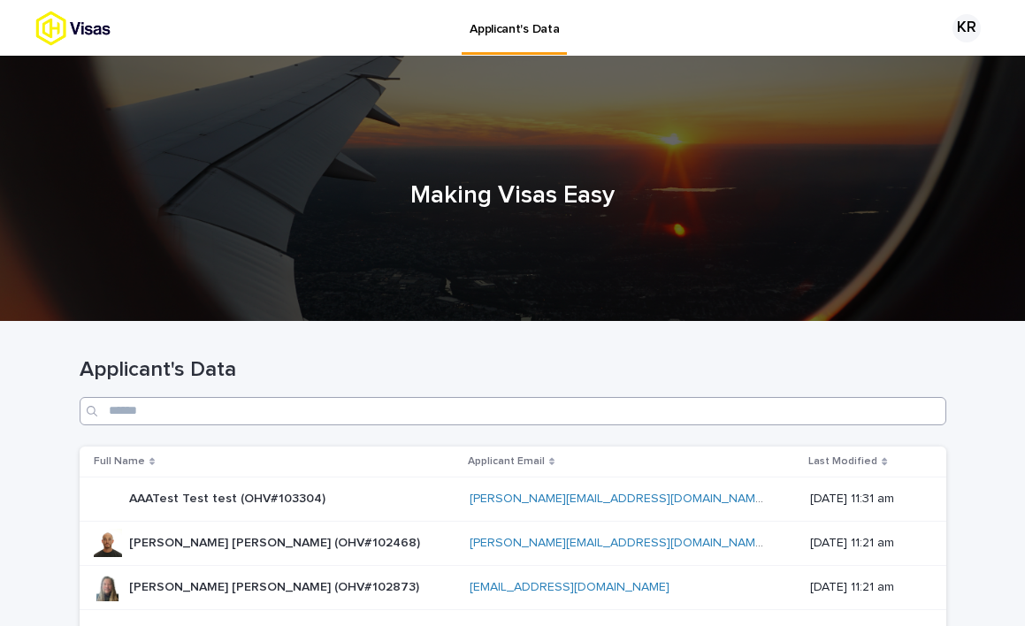 Image resolution: width=1025 pixels, height=626 pixels. What do you see at coordinates (104, 28) in the screenshot?
I see `img: tx8HrbJQv2PFQx4TXEq5` at bounding box center [104, 28].